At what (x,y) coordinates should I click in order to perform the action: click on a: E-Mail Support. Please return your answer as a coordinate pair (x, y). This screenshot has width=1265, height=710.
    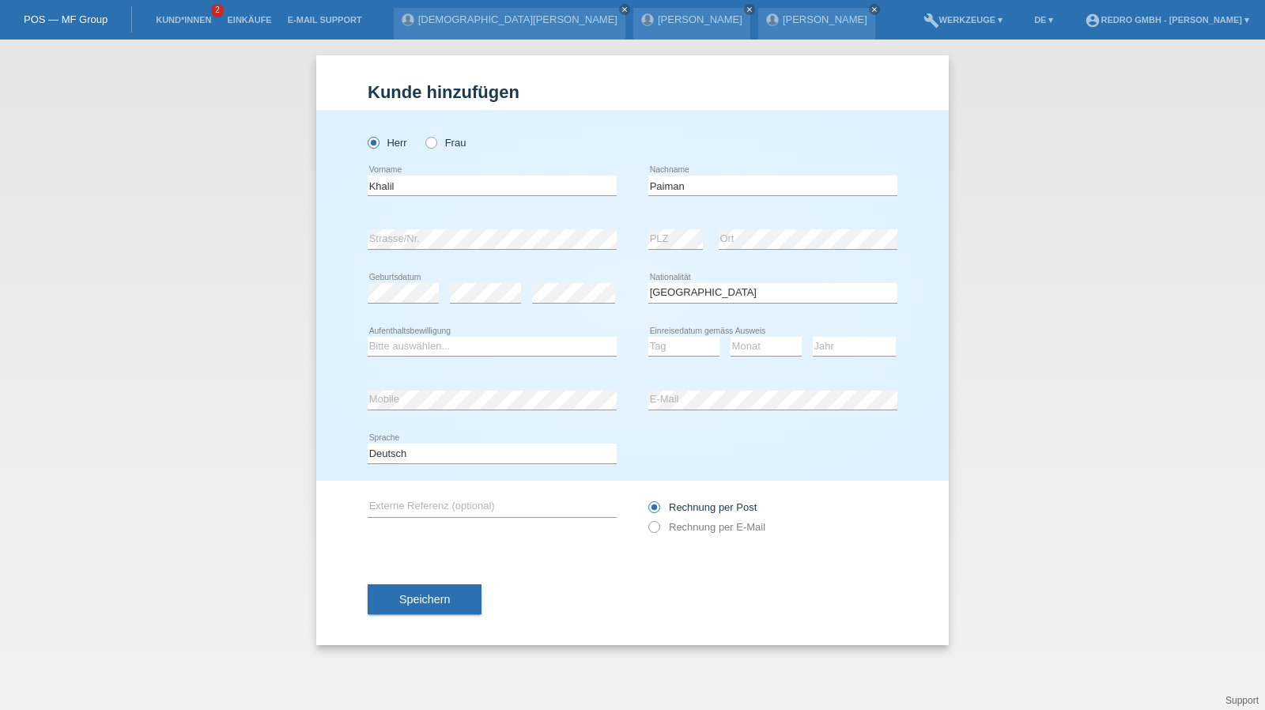
    Looking at the image, I should click on (325, 20).